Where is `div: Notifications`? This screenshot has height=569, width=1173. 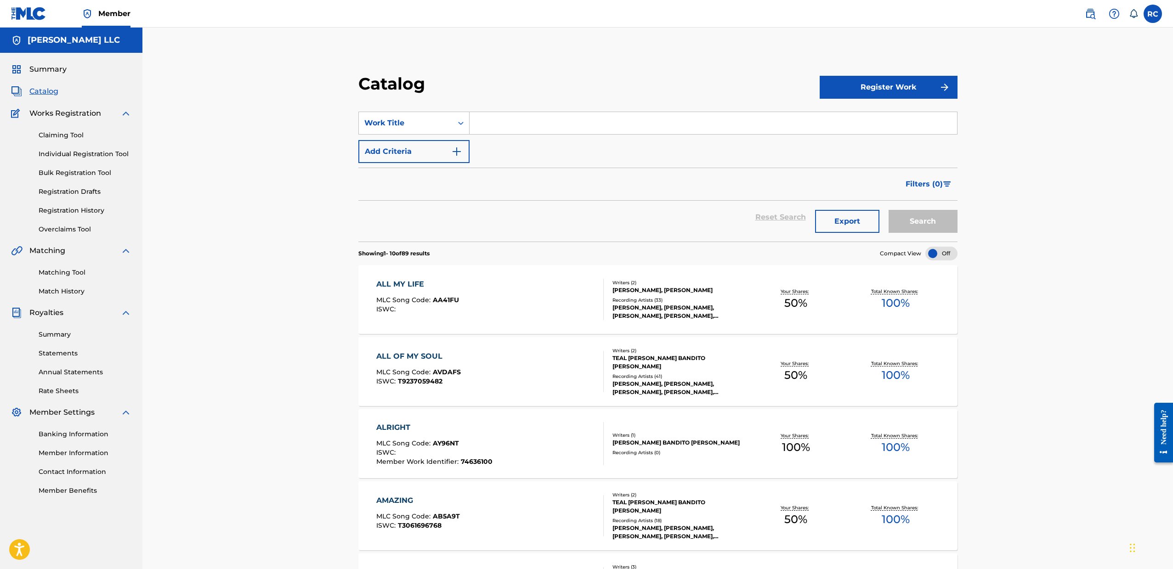
div: Notifications is located at coordinates (1133, 14).